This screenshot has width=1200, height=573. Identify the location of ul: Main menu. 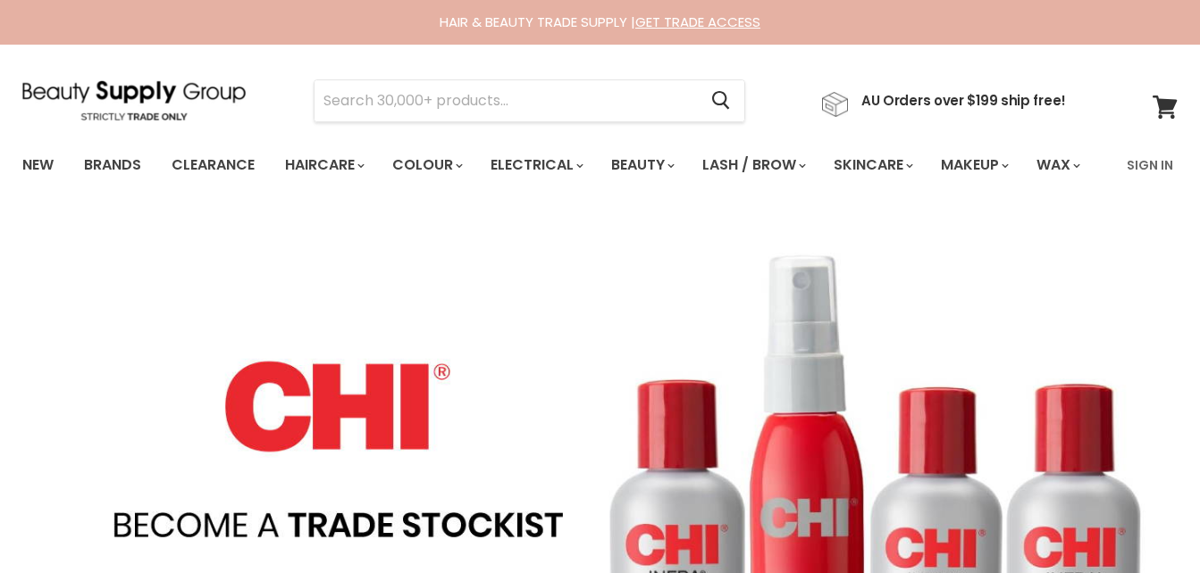
(556, 165).